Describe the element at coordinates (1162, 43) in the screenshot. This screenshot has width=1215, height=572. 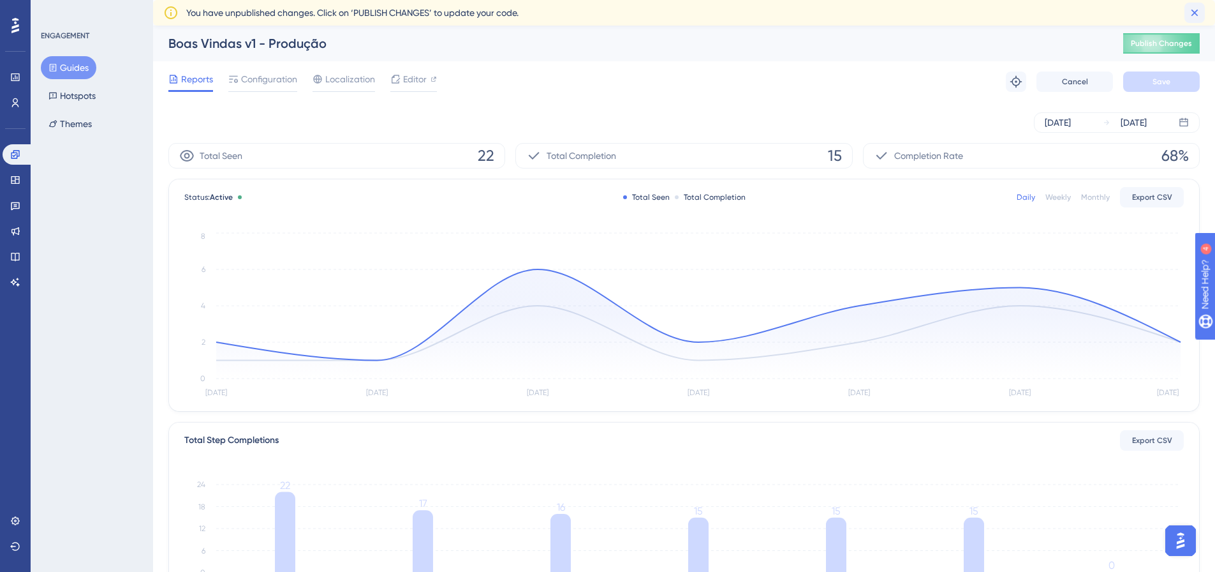
I see `span: Publish Changes` at that location.